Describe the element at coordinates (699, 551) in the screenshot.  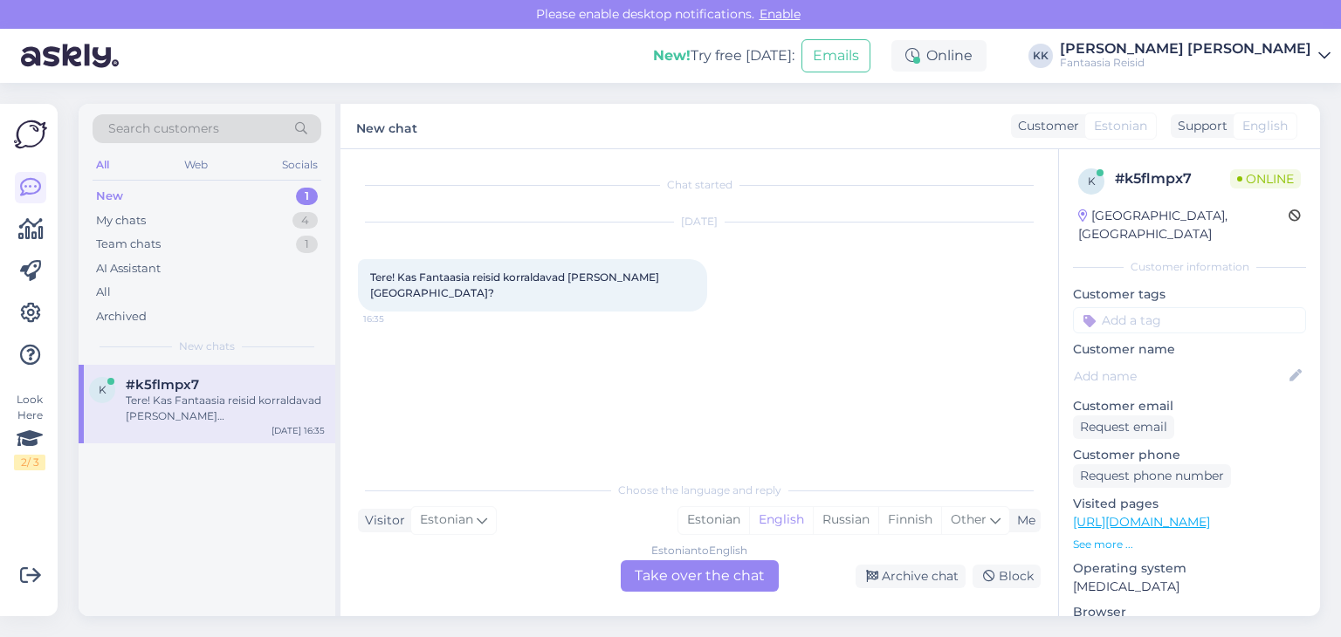
I see `div: Estonian to English` at that location.